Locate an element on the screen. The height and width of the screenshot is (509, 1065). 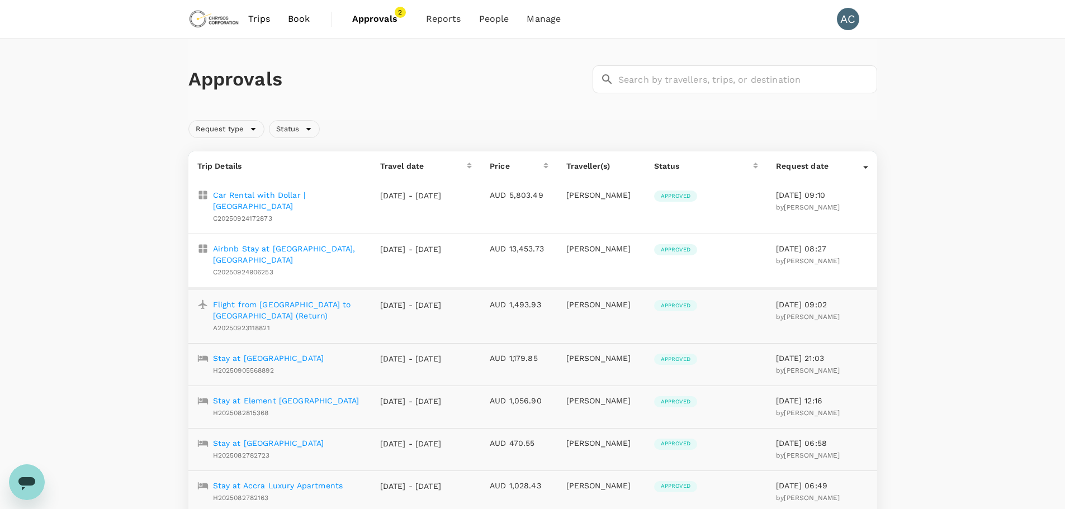
span: Book is located at coordinates (299, 19).